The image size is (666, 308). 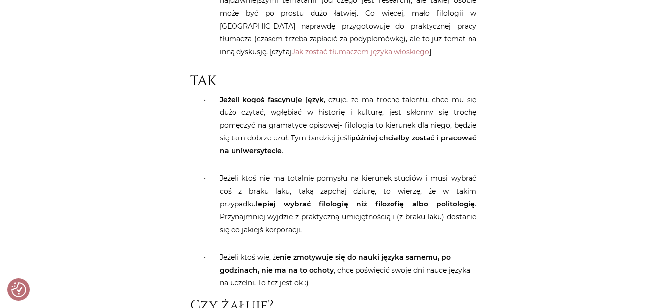 I want to click on button: Preferencje co do zgód, so click(x=19, y=290).